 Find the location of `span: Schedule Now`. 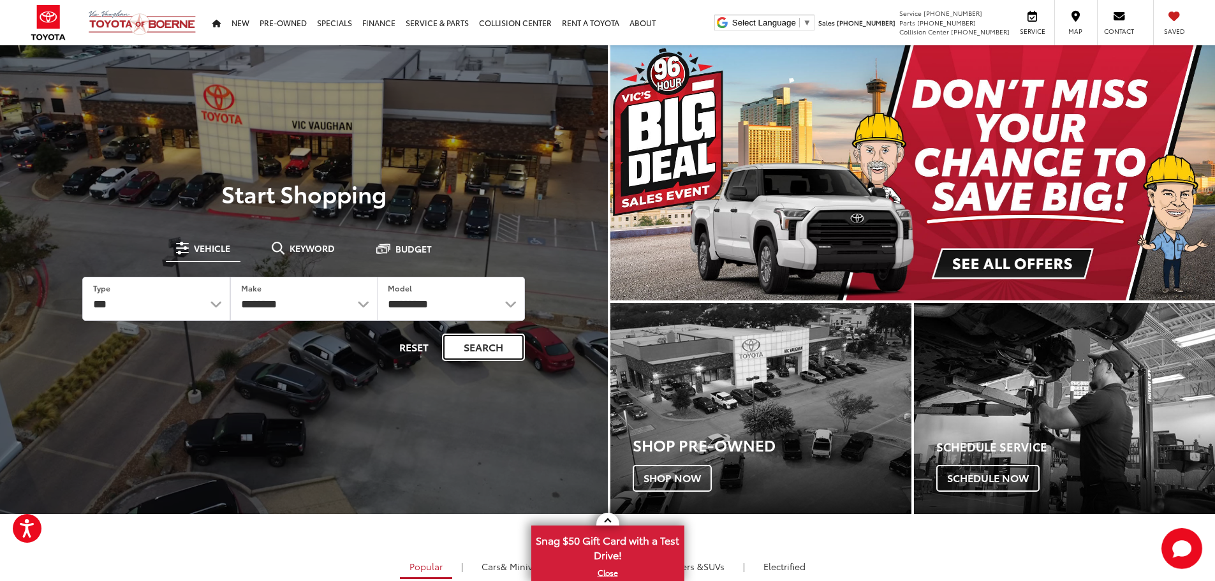

span: Schedule Now is located at coordinates (988, 478).